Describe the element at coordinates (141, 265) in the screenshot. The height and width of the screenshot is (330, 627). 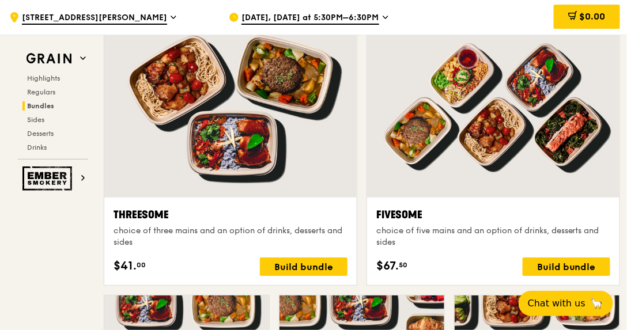
I see `span: 00` at that location.